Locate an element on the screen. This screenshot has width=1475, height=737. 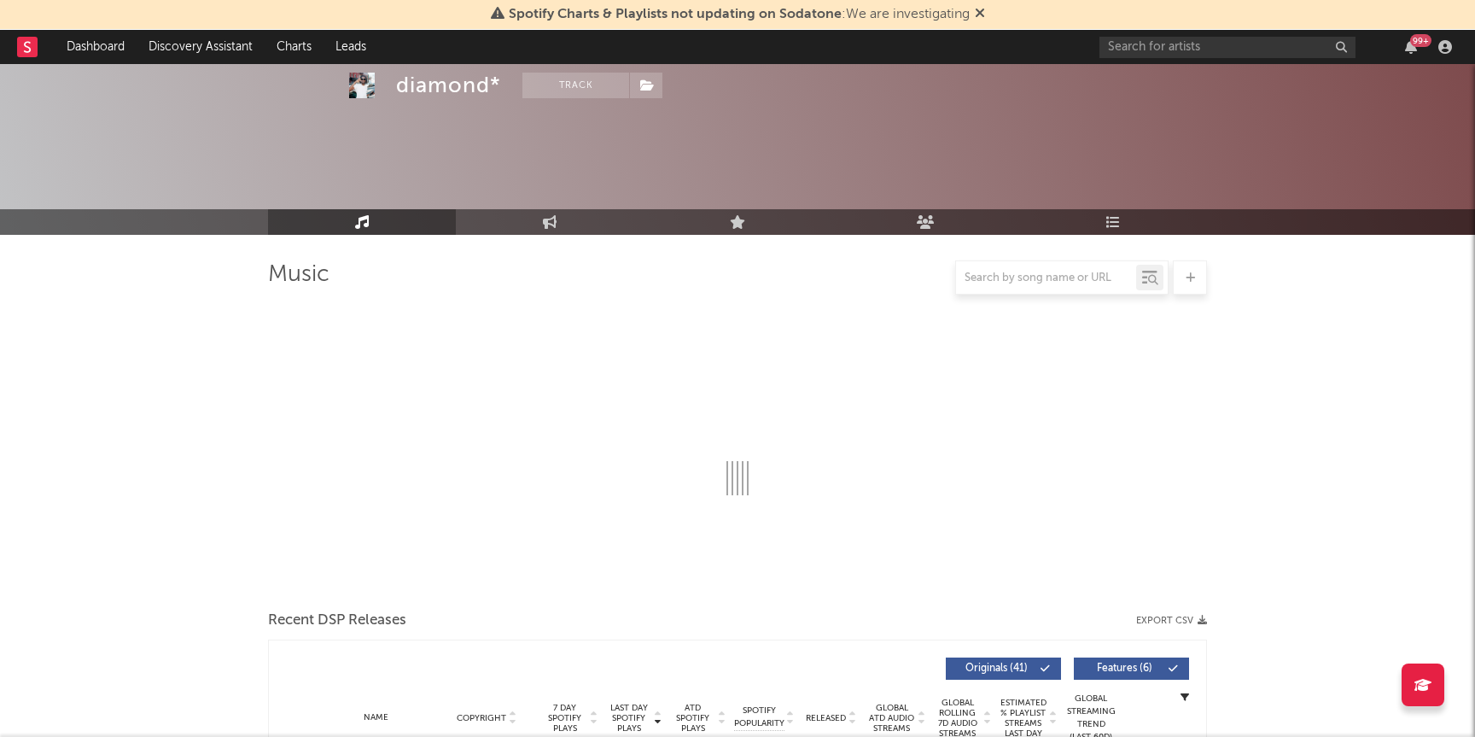
a: Discovery Assistant is located at coordinates (201, 47).